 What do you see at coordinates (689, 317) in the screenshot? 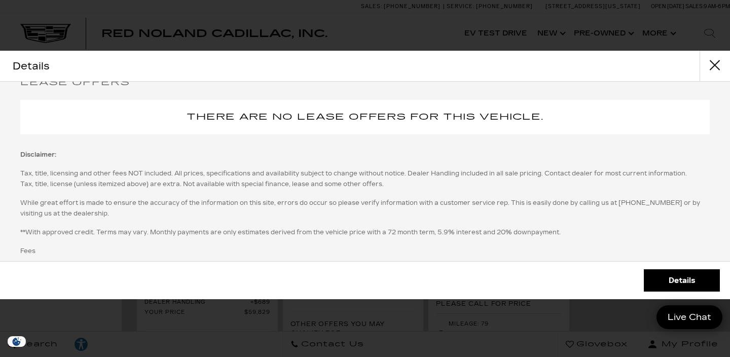
I see `span: Live Chat` at bounding box center [689, 317].